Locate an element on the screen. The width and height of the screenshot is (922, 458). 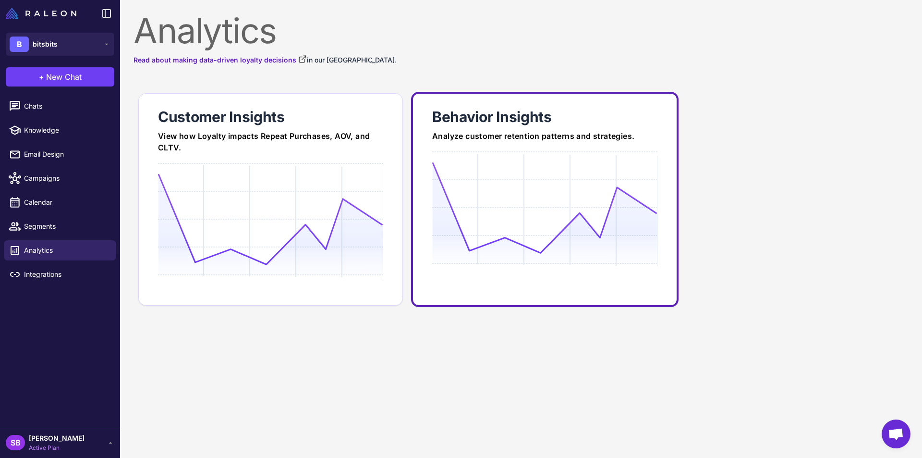
div: Open chat is located at coordinates (896, 434).